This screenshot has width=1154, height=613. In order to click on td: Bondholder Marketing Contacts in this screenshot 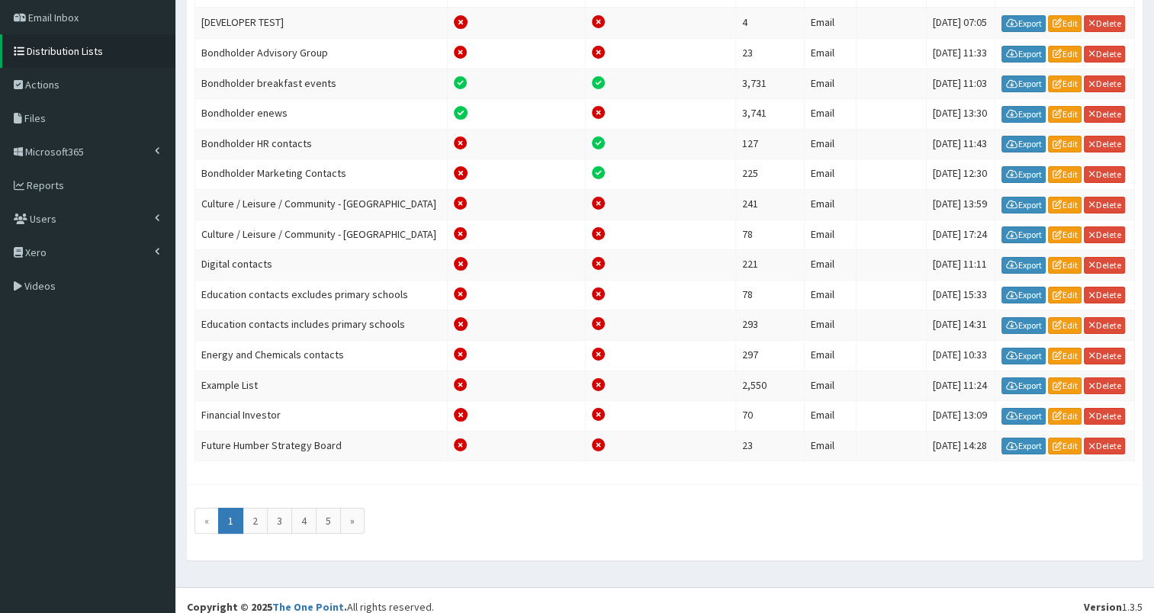, I will do `click(321, 175)`.